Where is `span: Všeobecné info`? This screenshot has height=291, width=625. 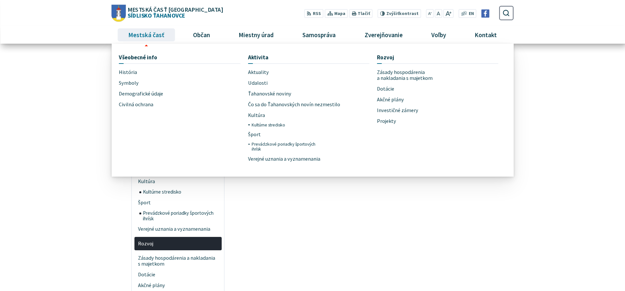 span: Všeobecné info is located at coordinates (138, 57).